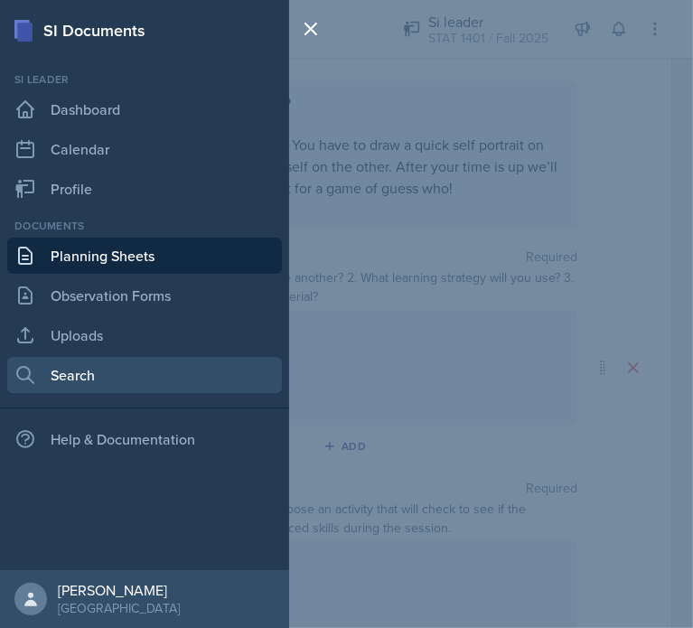 The image size is (693, 628). What do you see at coordinates (145, 80) in the screenshot?
I see `div: Si leader` at bounding box center [145, 80].